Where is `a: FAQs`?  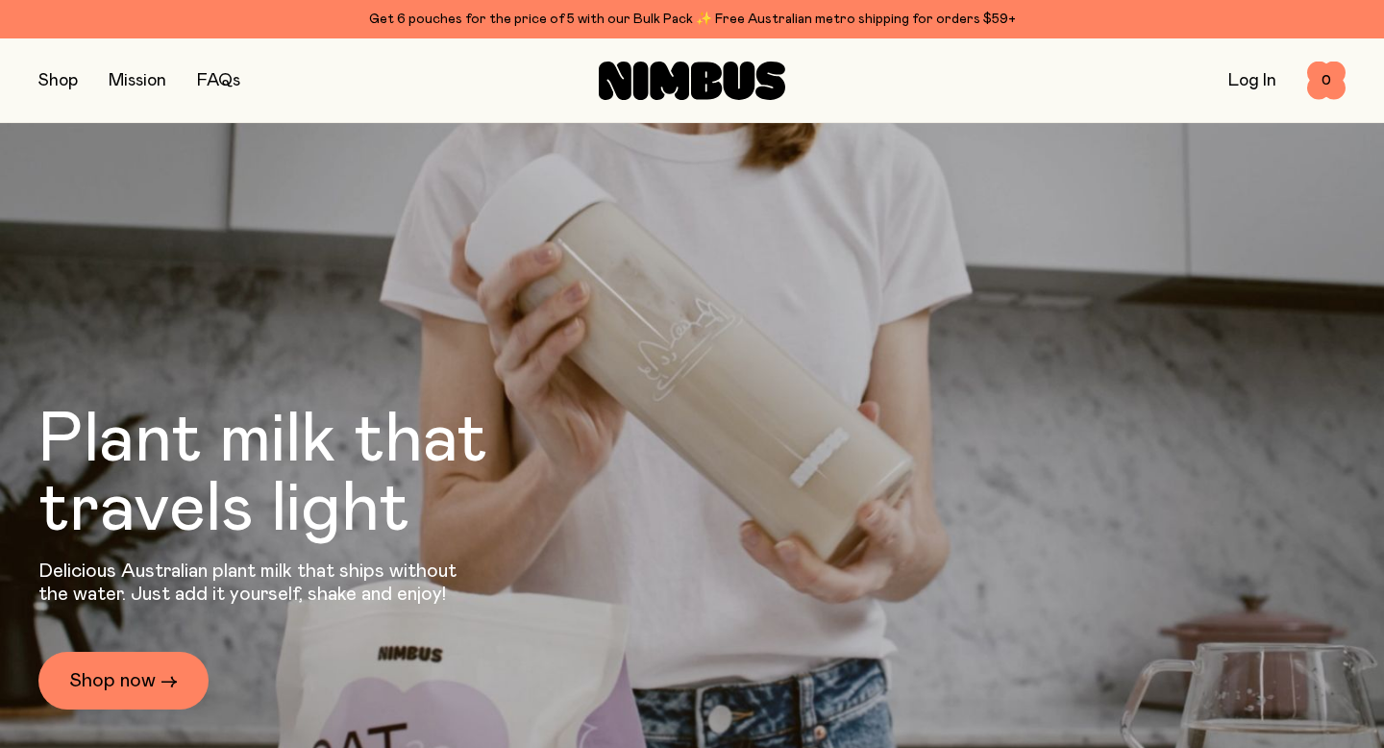
a: FAQs is located at coordinates (218, 81).